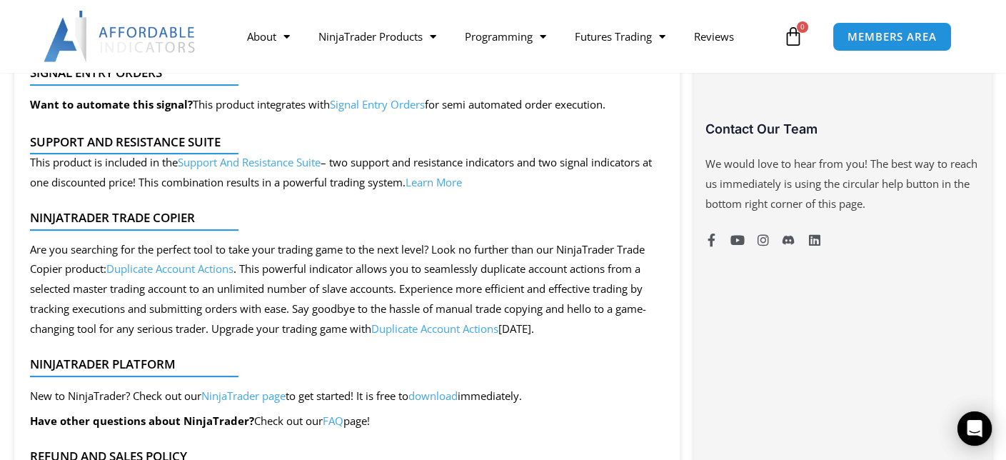 The width and height of the screenshot is (1006, 460). What do you see at coordinates (276, 421) in the screenshot?
I see `p: Check out our page!` at bounding box center [276, 421].